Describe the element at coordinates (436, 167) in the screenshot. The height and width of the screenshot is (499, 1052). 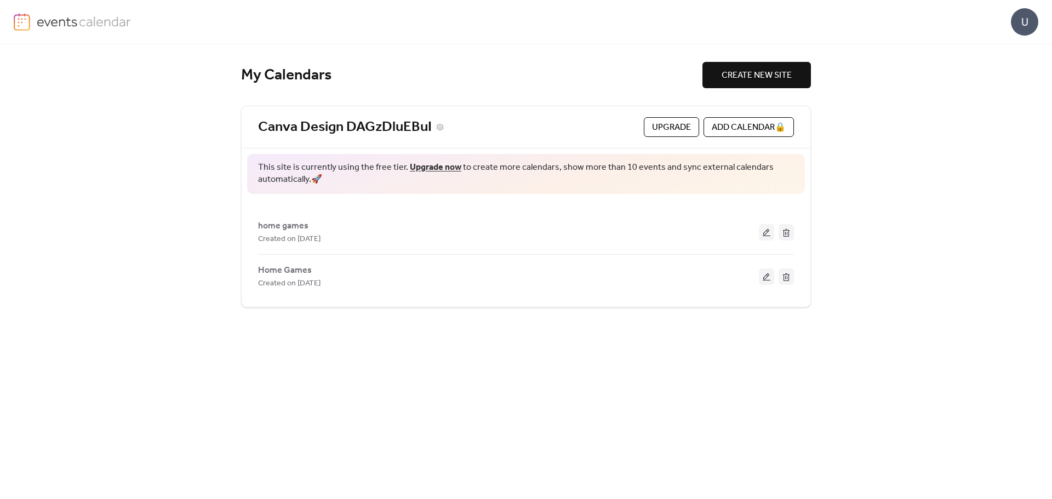
I see `a: Upgrade now` at that location.